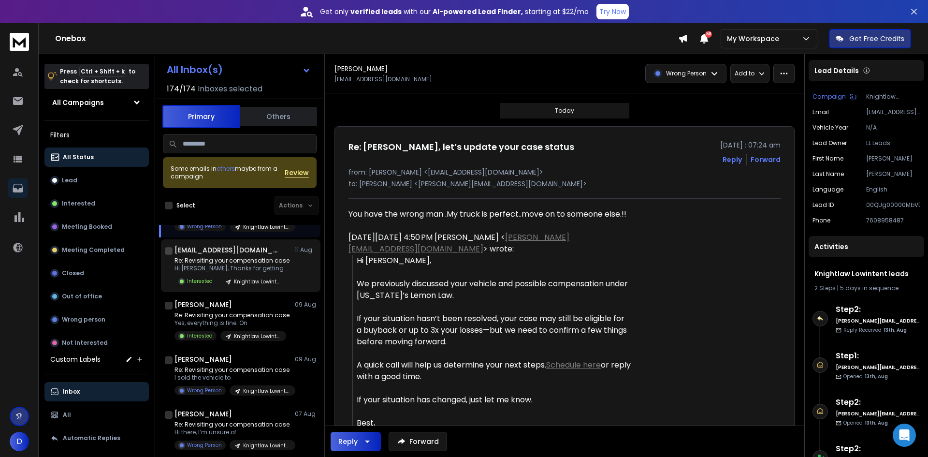 The height and width of the screenshot is (457, 928). I want to click on p: Interested, so click(200, 335).